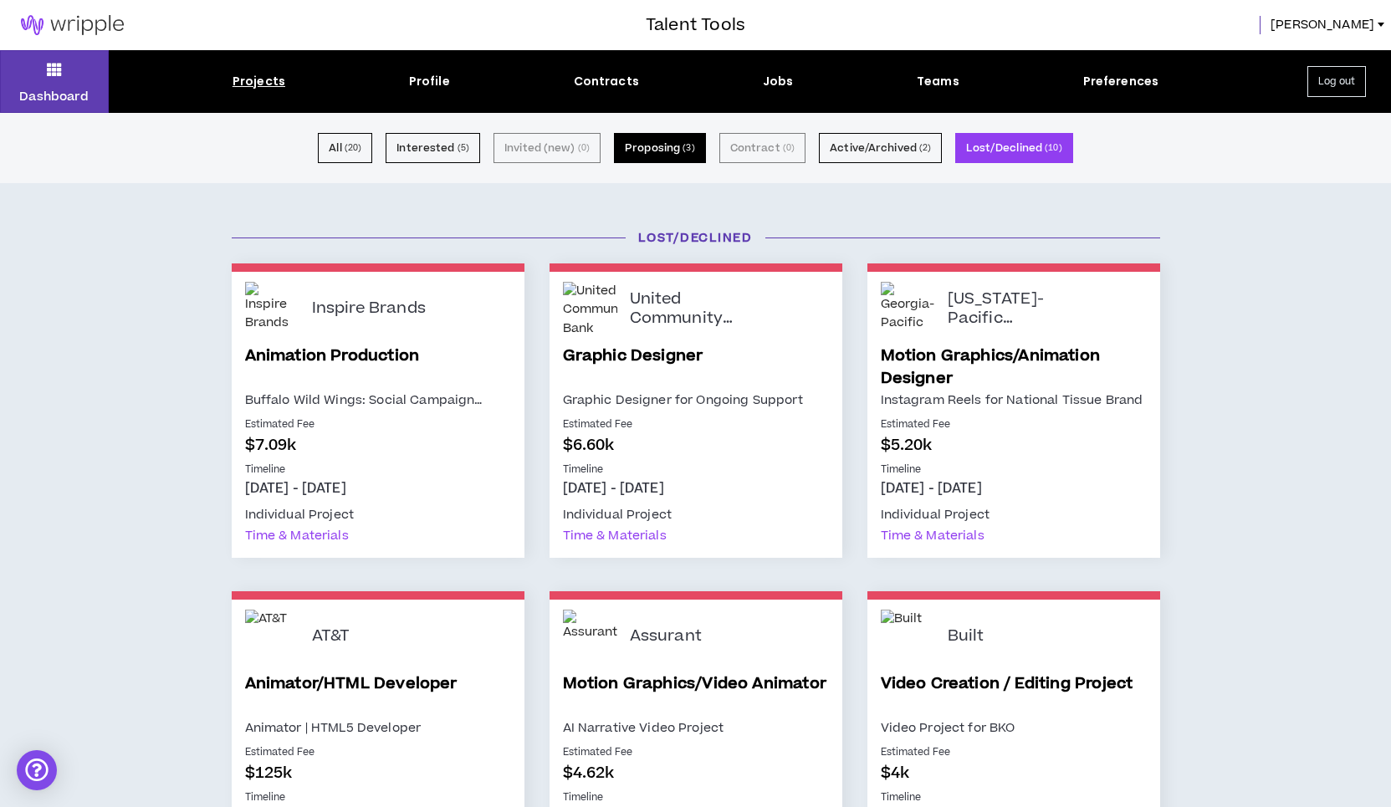 Image resolution: width=1391 pixels, height=807 pixels. What do you see at coordinates (432, 148) in the screenshot?
I see `button: Interested (5)` at bounding box center [432, 148].